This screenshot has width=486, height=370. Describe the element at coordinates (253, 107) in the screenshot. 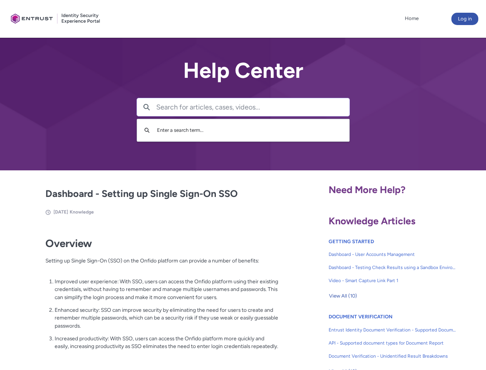

I see `input: Search for articles, cases, videos...` at that location.